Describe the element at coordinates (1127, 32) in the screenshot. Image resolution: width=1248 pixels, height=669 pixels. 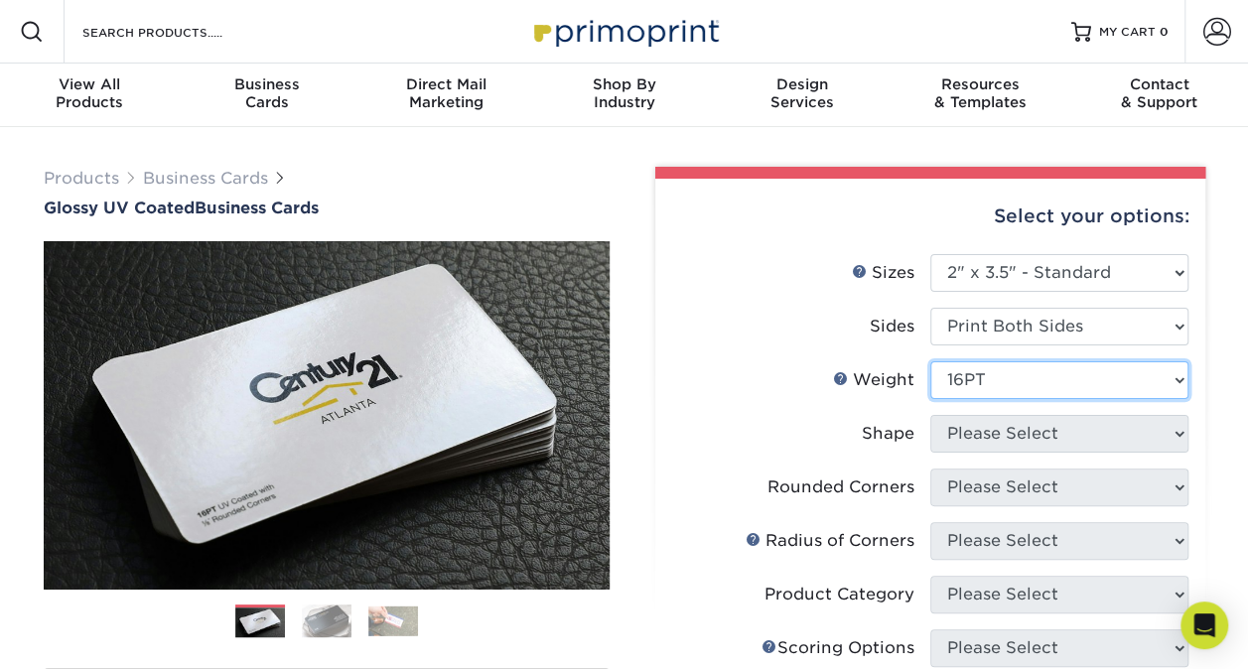
I see `span: MY CART` at that location.